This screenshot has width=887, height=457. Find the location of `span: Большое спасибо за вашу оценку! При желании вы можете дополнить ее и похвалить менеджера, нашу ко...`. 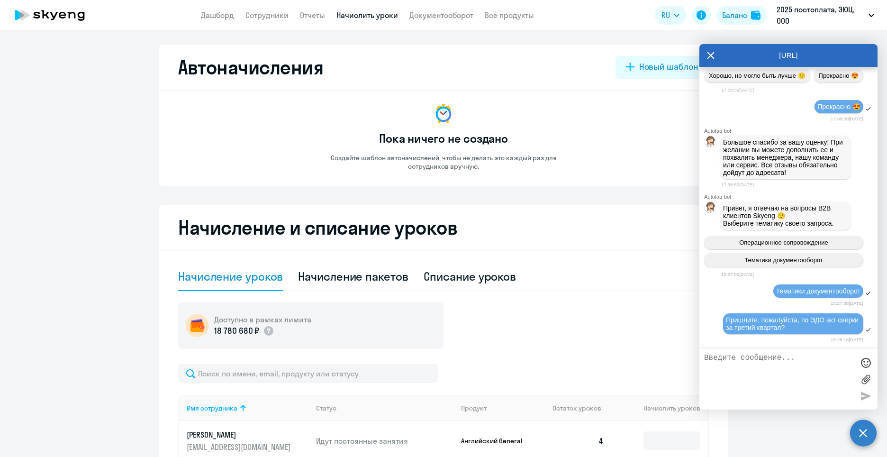

span: Большое спасибо за вашу оценку! При желании вы можете дополнить ее и похвалить менеджера, нашу ко... is located at coordinates (783, 157).